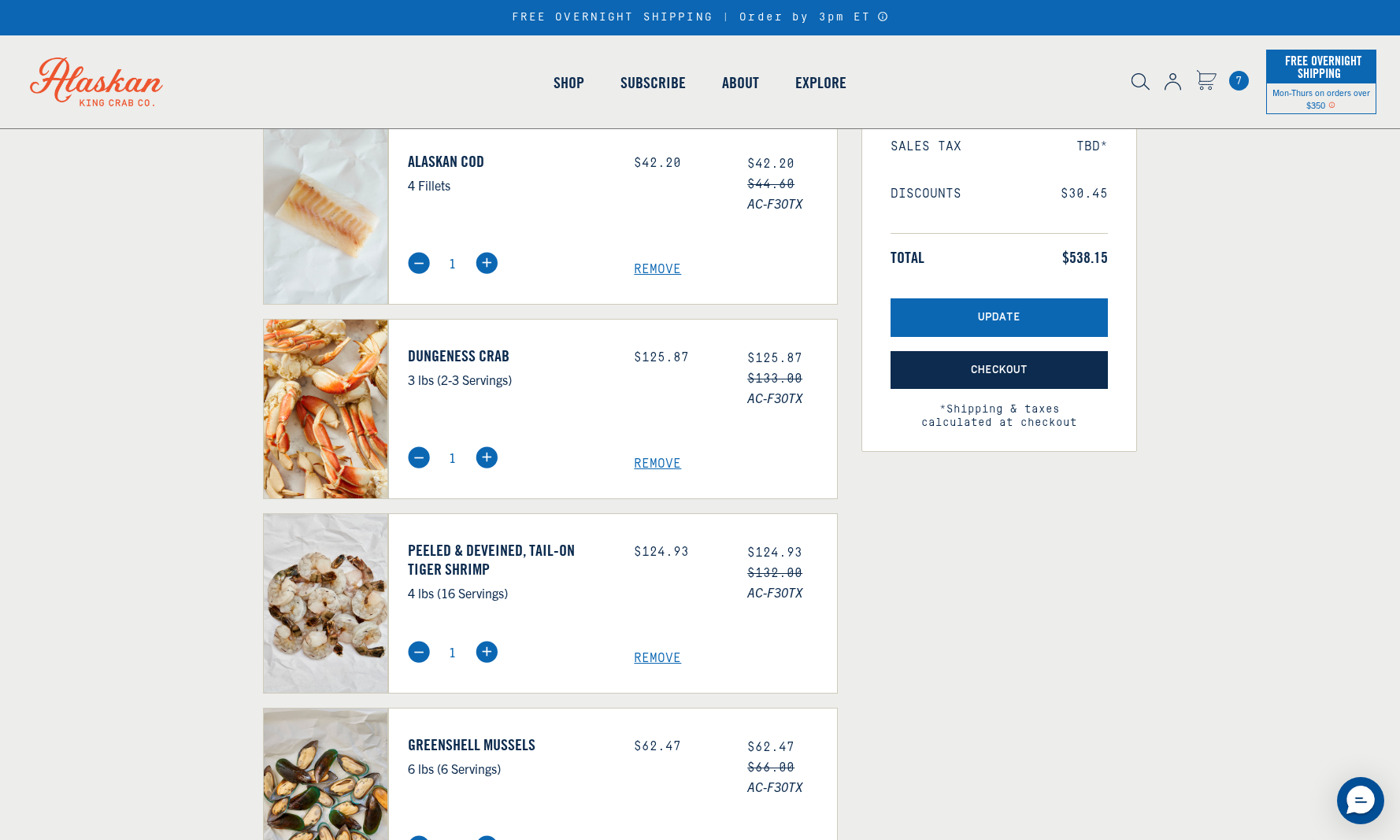 This screenshot has width=1400, height=840. Describe the element at coordinates (679, 551) in the screenshot. I see `div: $124.93` at that location.